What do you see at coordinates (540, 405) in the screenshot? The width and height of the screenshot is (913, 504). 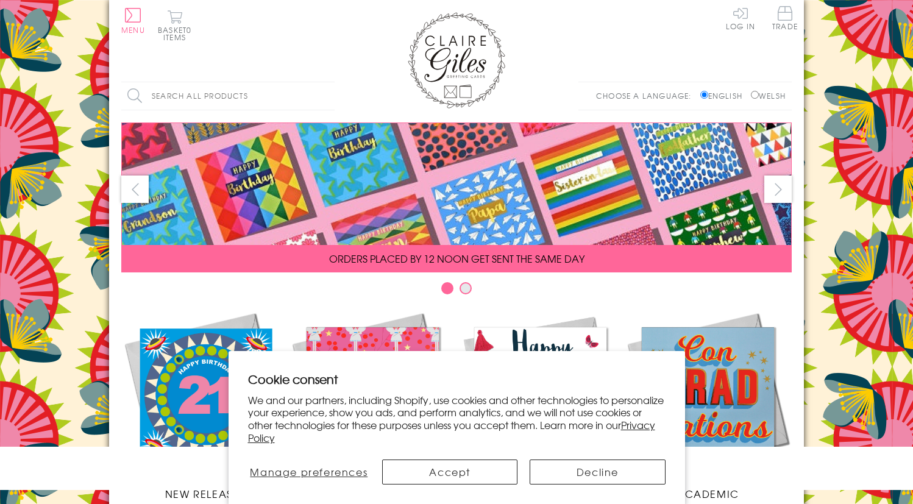 I see `a: Birthdays` at bounding box center [540, 405].